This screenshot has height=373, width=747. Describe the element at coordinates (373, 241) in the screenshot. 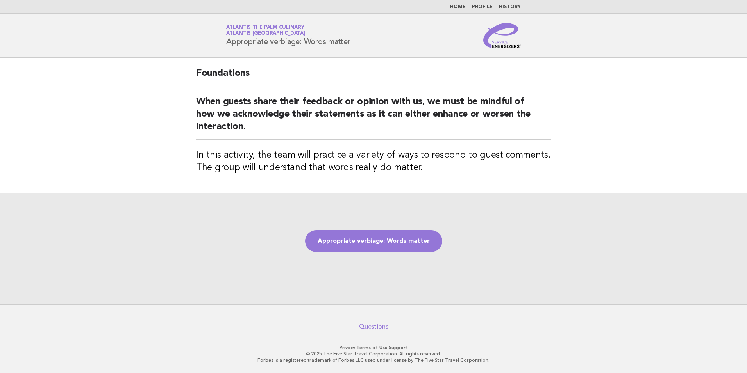

I see `a: Appropriate verbiage: Words matter` at that location.